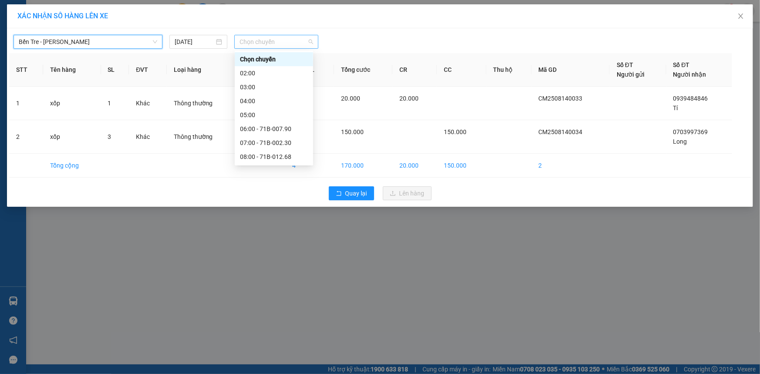 The height and width of the screenshot is (374, 760). Describe the element at coordinates (356, 193) in the screenshot. I see `span: Quay lại` at that location.